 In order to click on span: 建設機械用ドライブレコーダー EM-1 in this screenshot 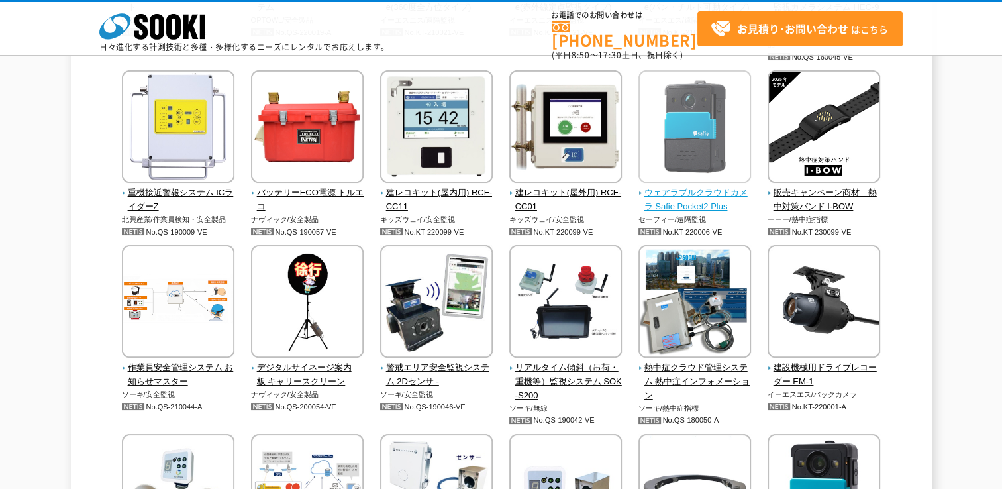, I will do `click(824, 375)`.